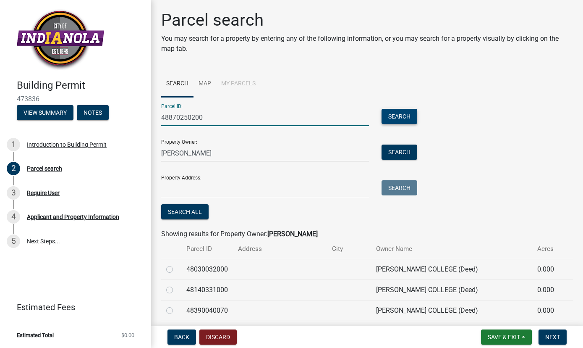 This screenshot has width=583, height=348. What do you see at coordinates (182, 337) in the screenshot?
I see `span: Back` at bounding box center [182, 337].